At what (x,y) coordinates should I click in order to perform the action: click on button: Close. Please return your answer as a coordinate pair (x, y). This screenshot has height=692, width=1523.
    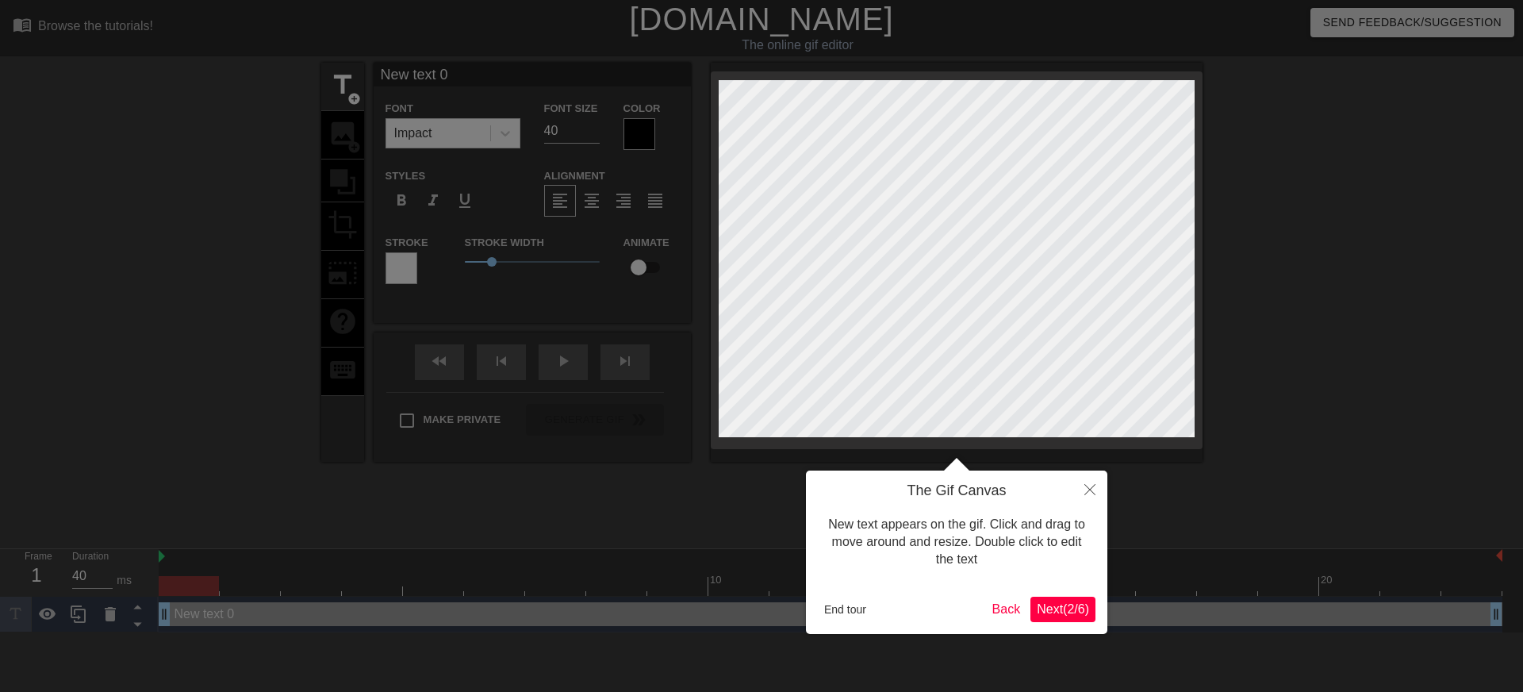
    Looking at the image, I should click on (1090, 489).